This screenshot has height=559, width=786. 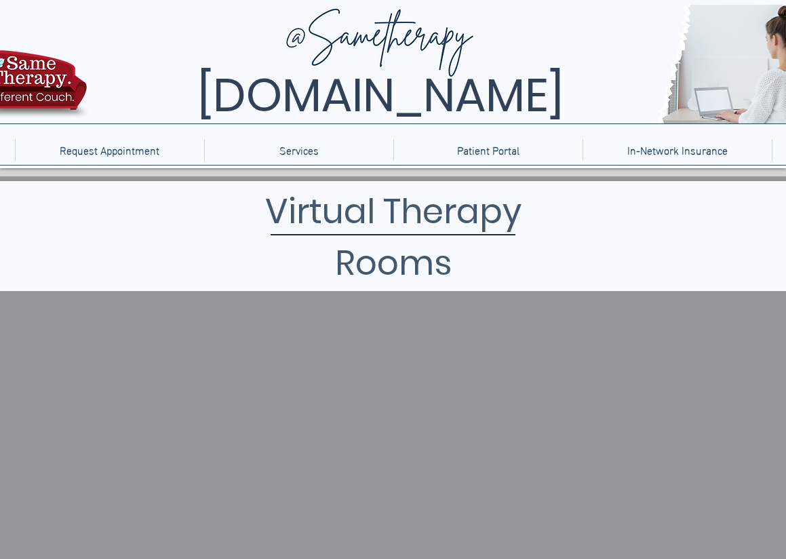 I want to click on a: In-Network Insurance, so click(x=677, y=150).